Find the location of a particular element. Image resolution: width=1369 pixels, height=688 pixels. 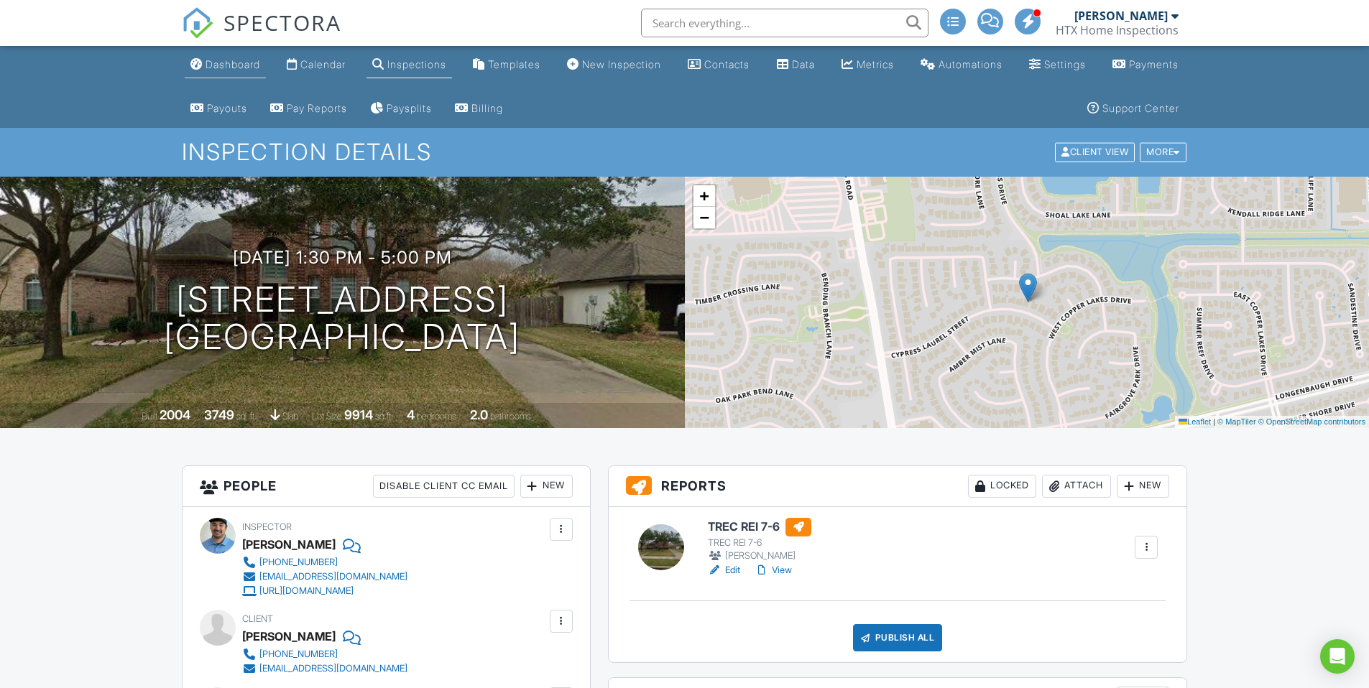

h6: TREC REI 7-6 is located at coordinates (759, 527).